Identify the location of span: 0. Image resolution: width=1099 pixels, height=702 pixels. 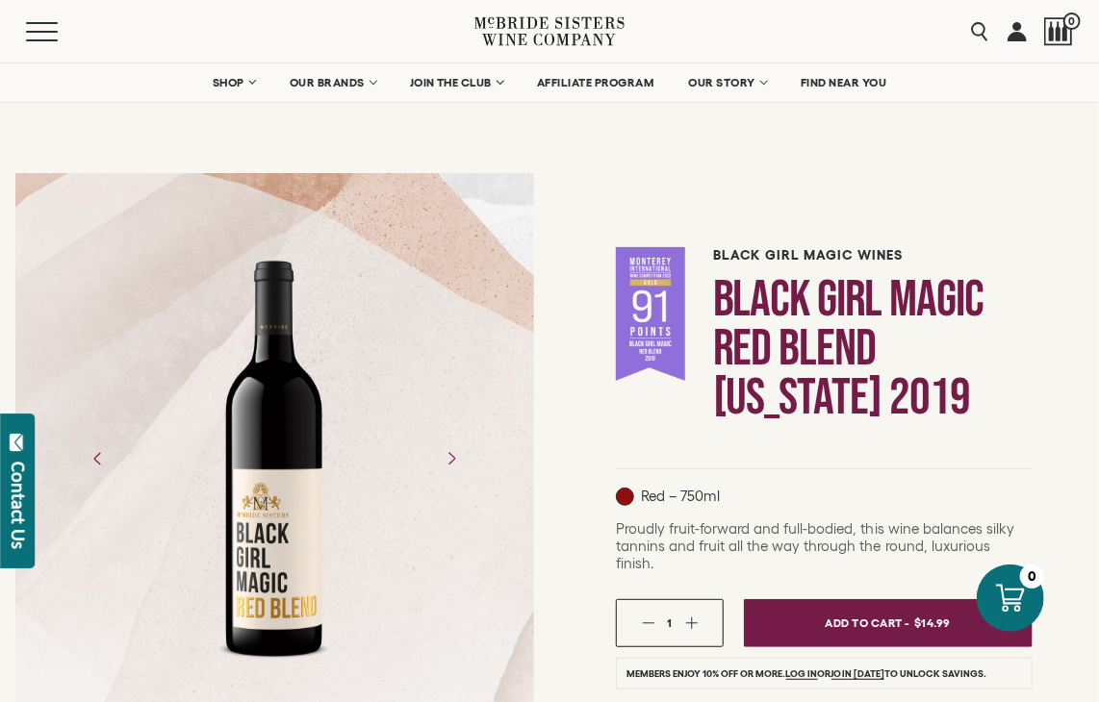
(1072, 21).